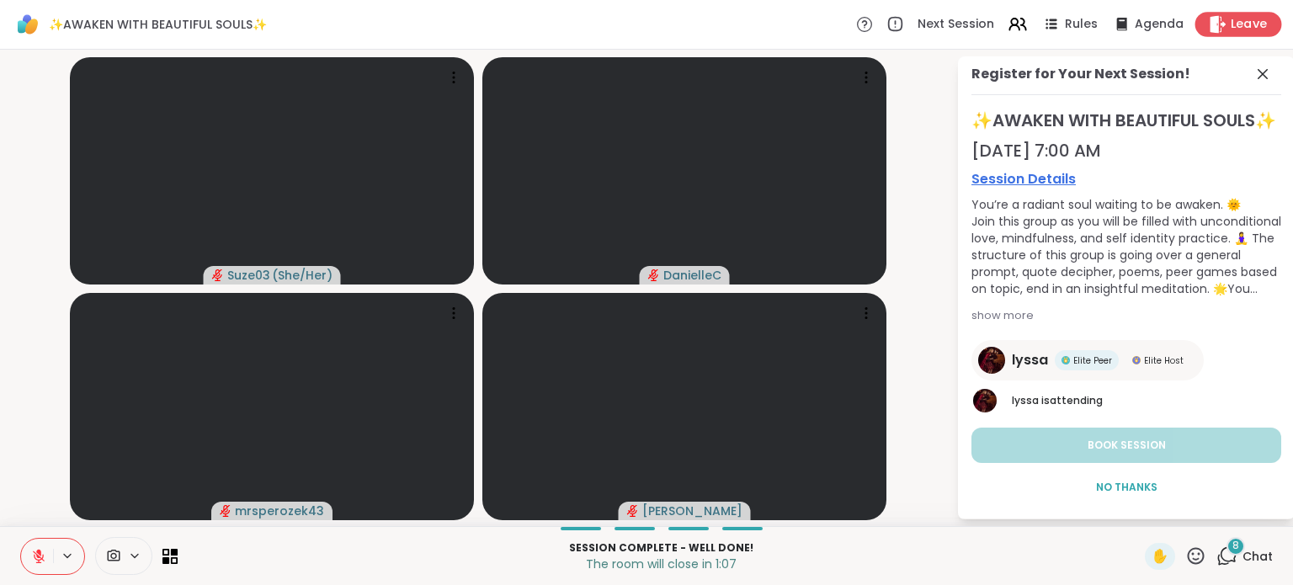  What do you see at coordinates (302, 275) in the screenshot?
I see `span: ( She/Her )` at bounding box center [302, 275].